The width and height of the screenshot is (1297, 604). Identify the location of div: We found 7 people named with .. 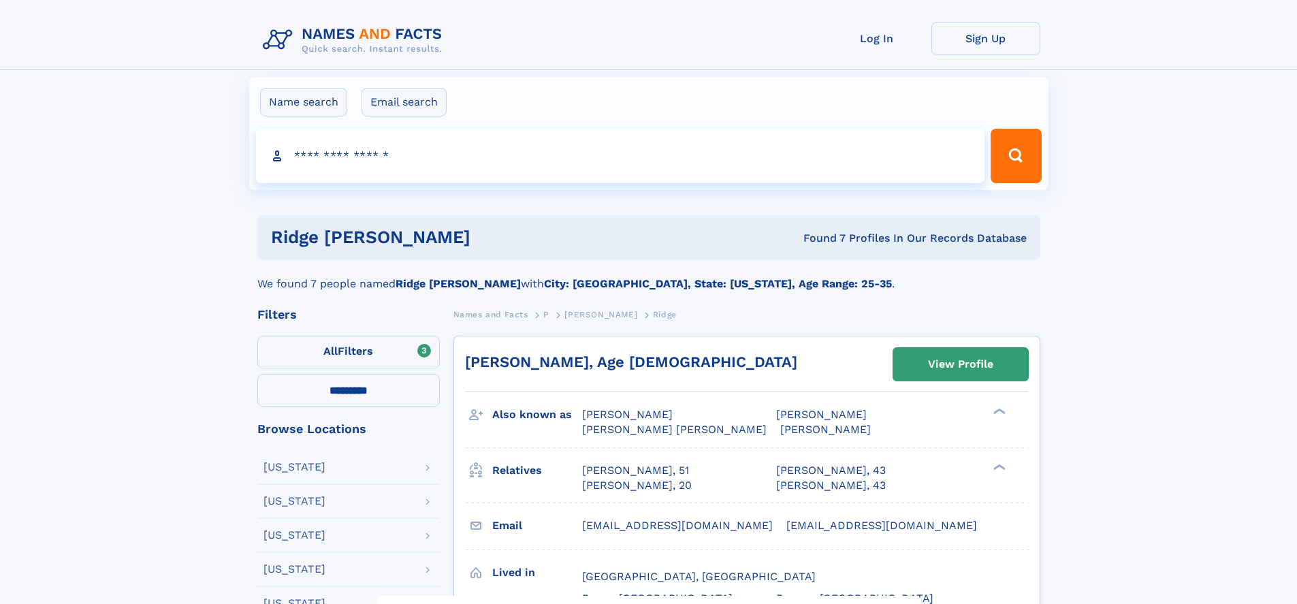
(649, 276).